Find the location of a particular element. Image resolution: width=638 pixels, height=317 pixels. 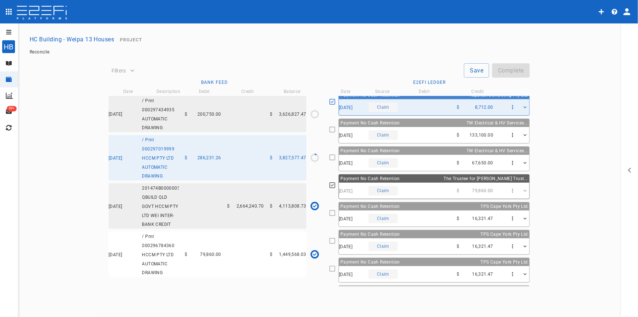

span: Project is located at coordinates (131, 40).